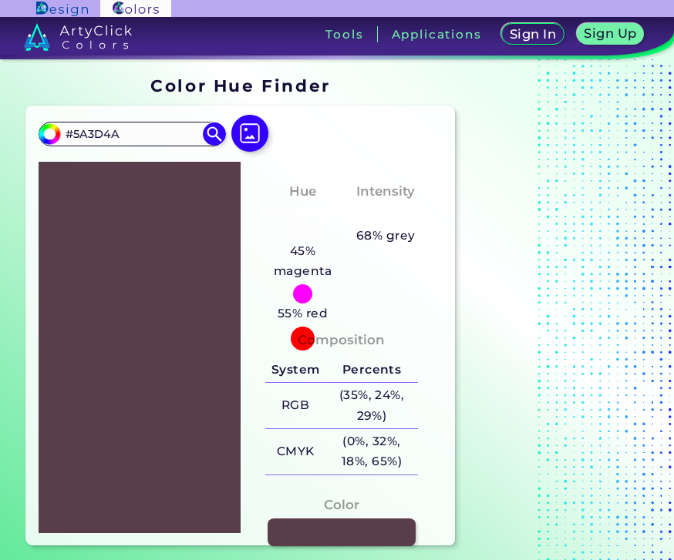 This screenshot has height=560, width=674. I want to click on h5: 68% grey, so click(385, 236).